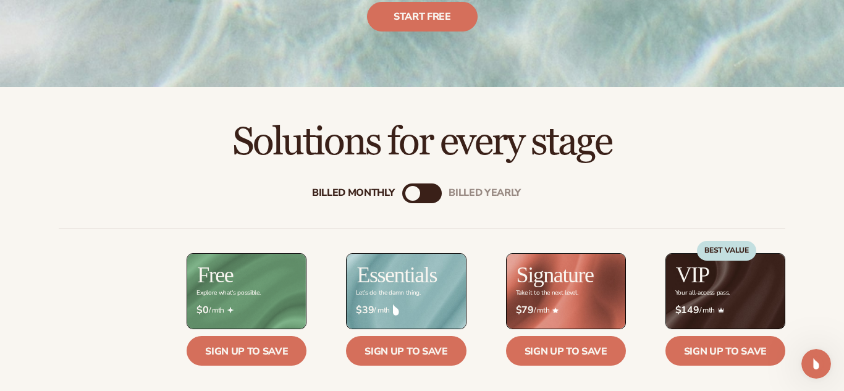  Describe the element at coordinates (213, 276) in the screenshot. I see `span: neutral face reaction` at that location.